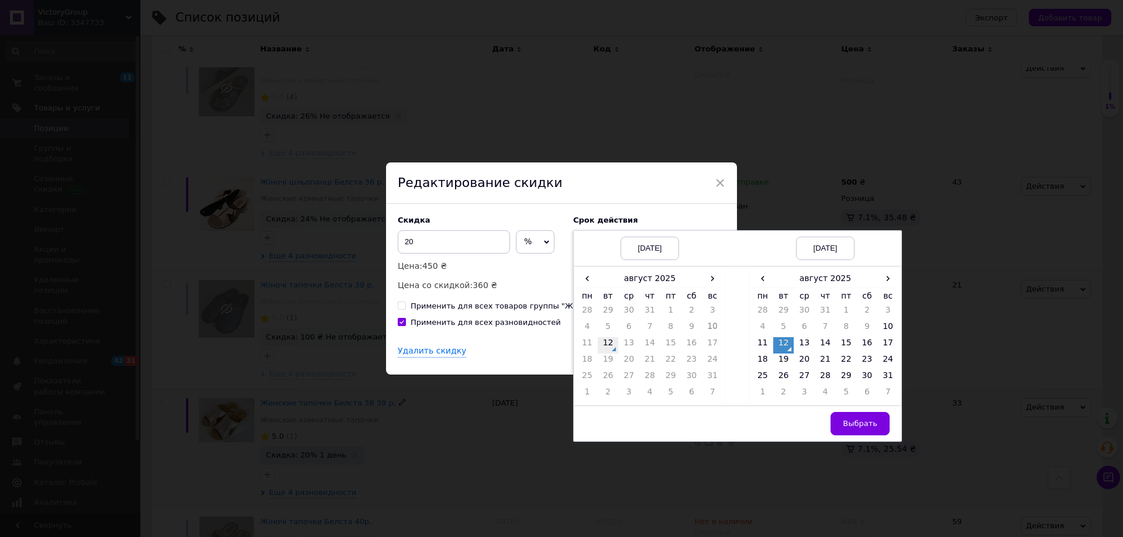 This screenshot has height=537, width=1123. What do you see at coordinates (608, 362) in the screenshot?
I see `td: 19` at bounding box center [608, 362].